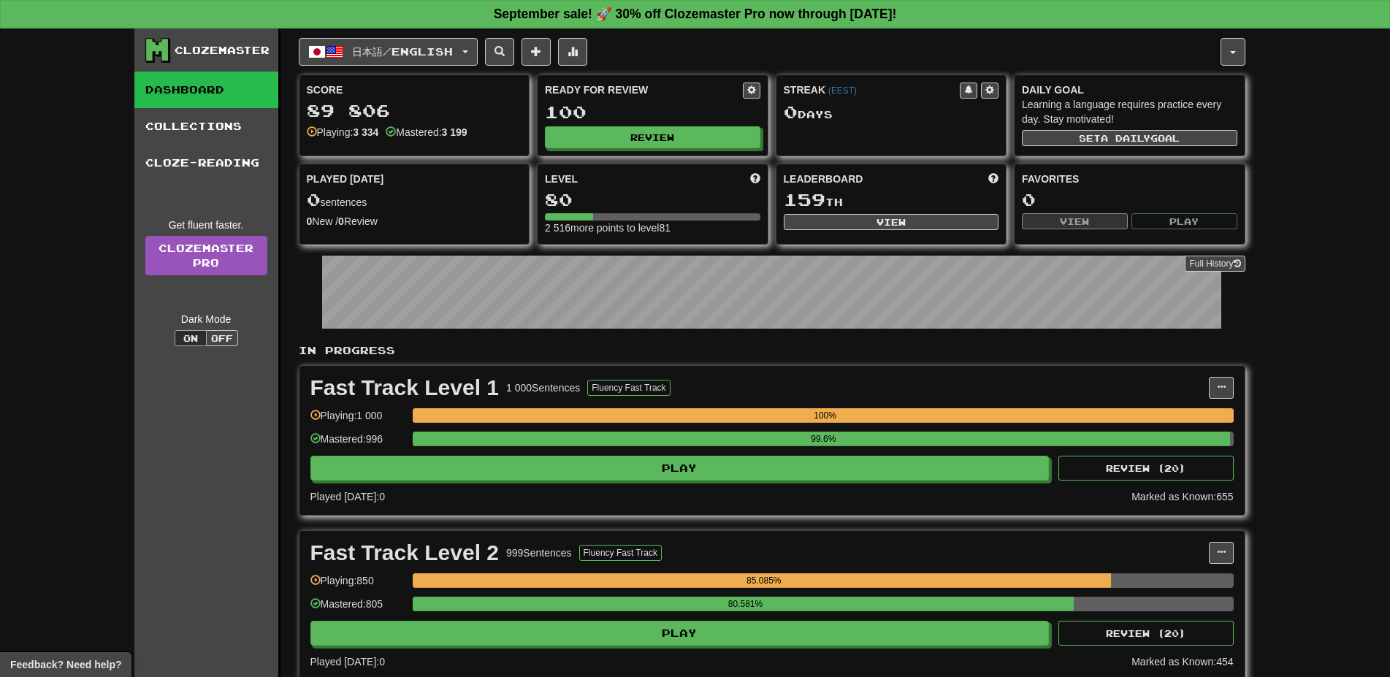 This screenshot has height=677, width=1390. I want to click on div: 89 806, so click(414, 110).